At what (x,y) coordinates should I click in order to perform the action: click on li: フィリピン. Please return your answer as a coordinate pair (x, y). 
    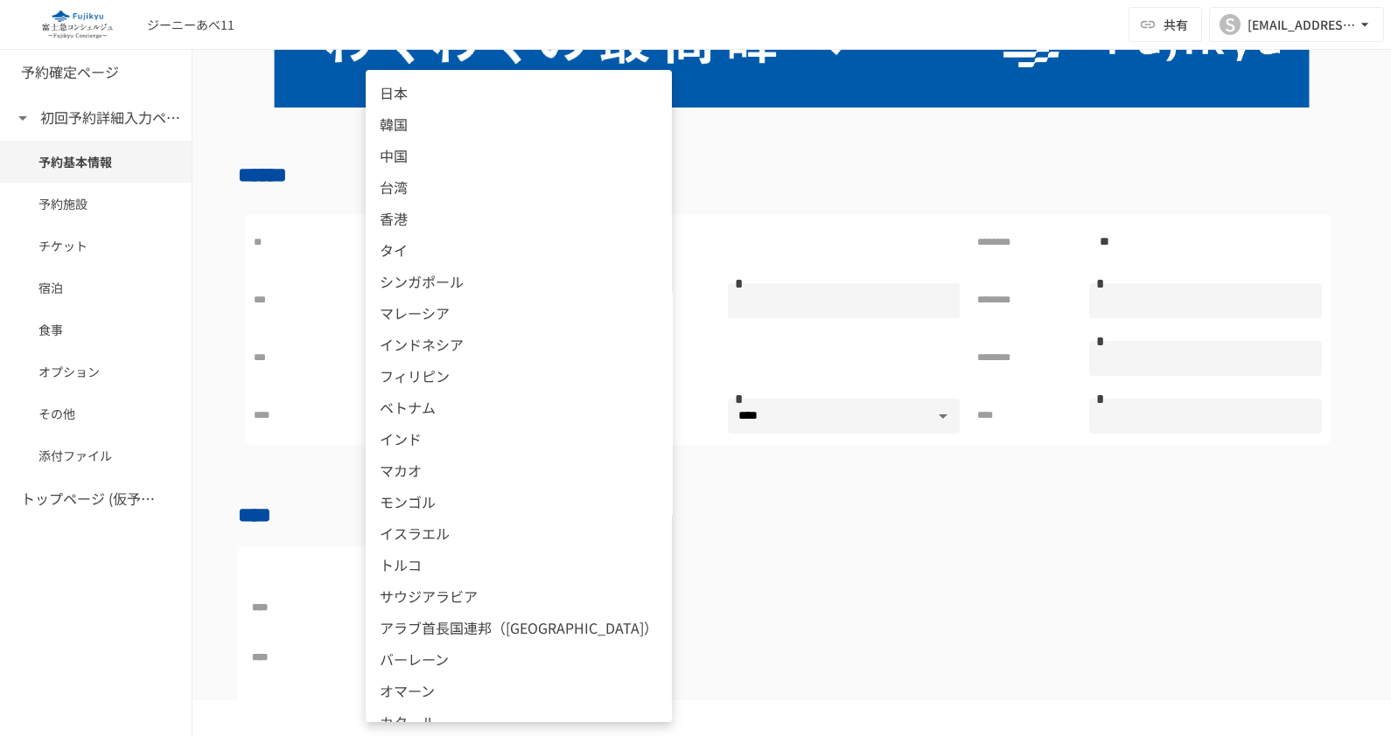
    Looking at the image, I should click on (519, 376).